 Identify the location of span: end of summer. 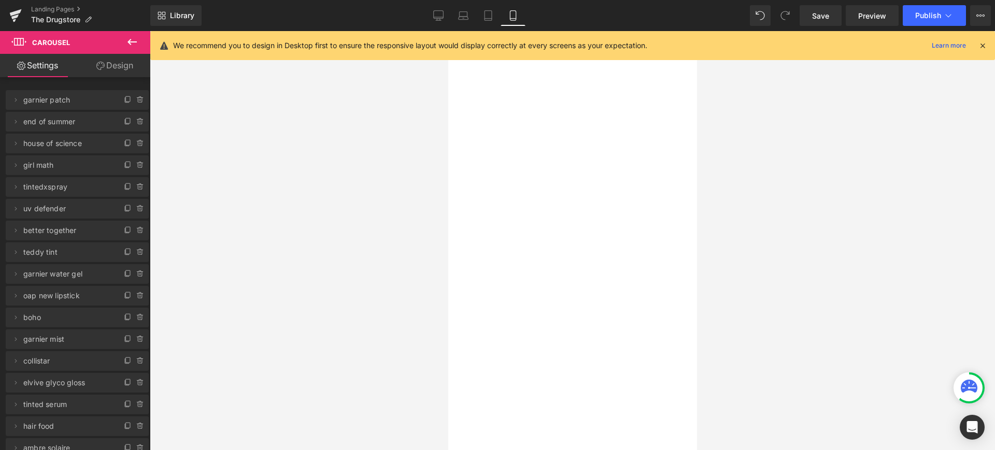
(67, 122).